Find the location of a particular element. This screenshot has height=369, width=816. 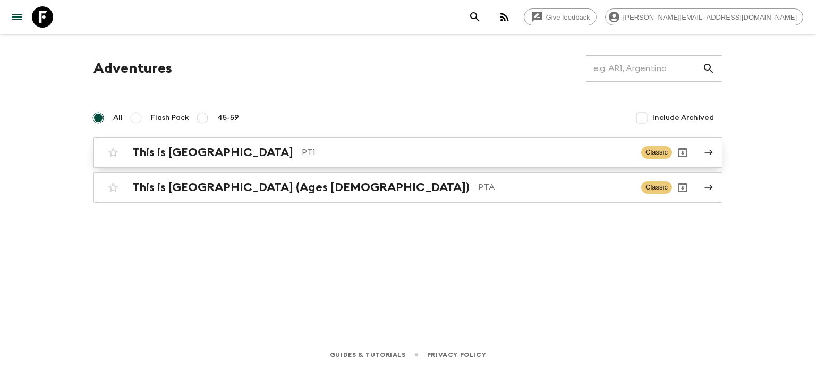

span: 45-59 is located at coordinates (228, 118).